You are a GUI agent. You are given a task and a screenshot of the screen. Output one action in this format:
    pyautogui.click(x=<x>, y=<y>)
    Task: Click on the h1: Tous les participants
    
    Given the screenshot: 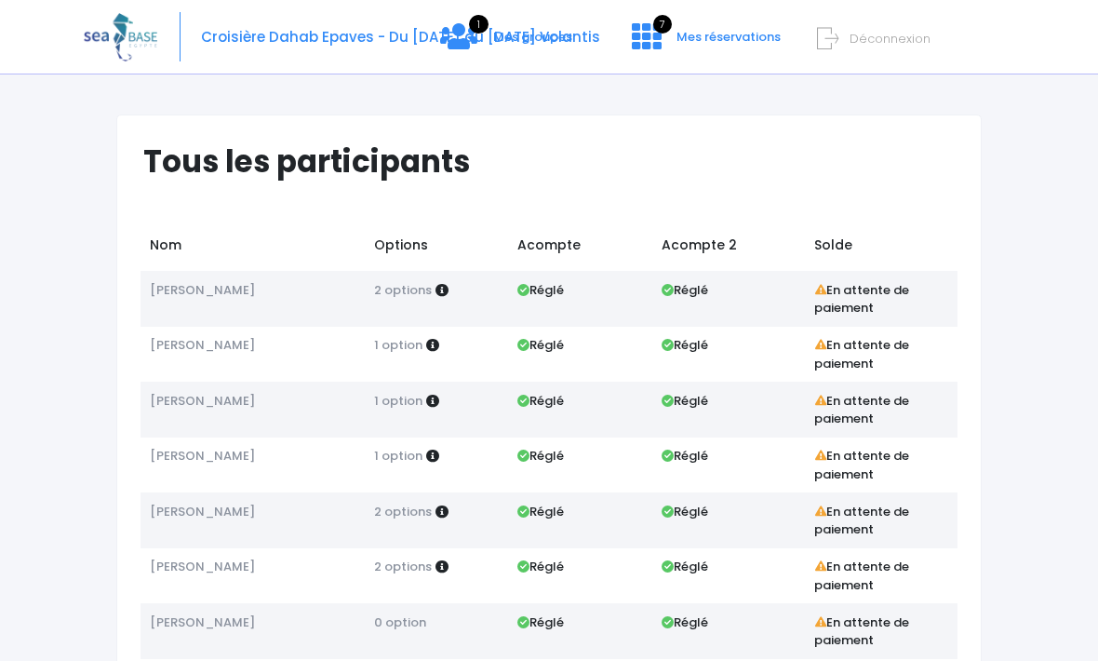 What is the action you would take?
    pyautogui.click(x=557, y=161)
    